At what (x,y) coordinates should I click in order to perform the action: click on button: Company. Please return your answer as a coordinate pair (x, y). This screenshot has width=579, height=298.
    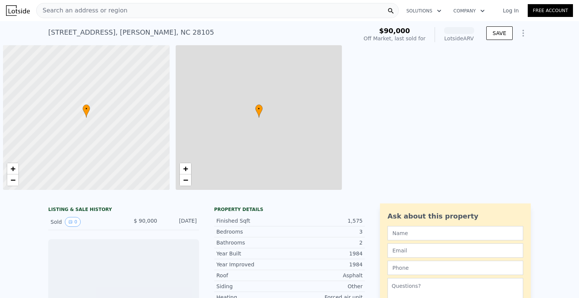
    Looking at the image, I should click on (469, 11).